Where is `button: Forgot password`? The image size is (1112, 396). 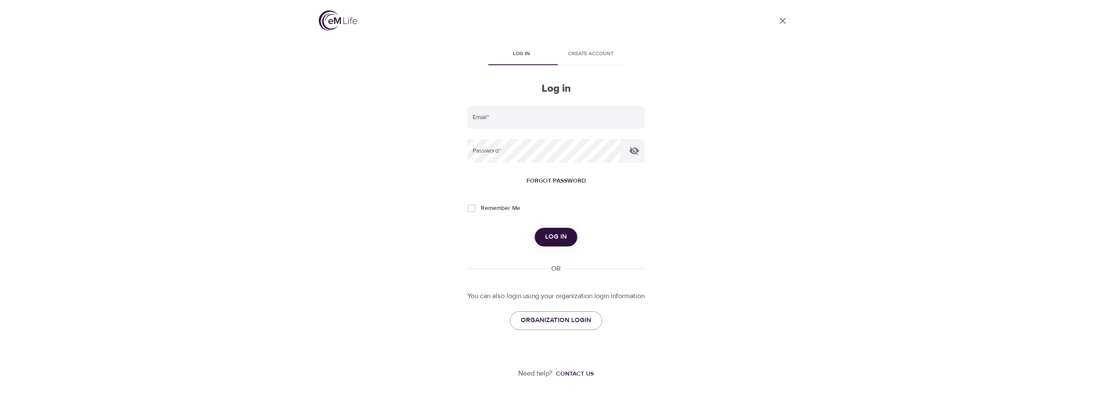 button: Forgot password is located at coordinates (556, 181).